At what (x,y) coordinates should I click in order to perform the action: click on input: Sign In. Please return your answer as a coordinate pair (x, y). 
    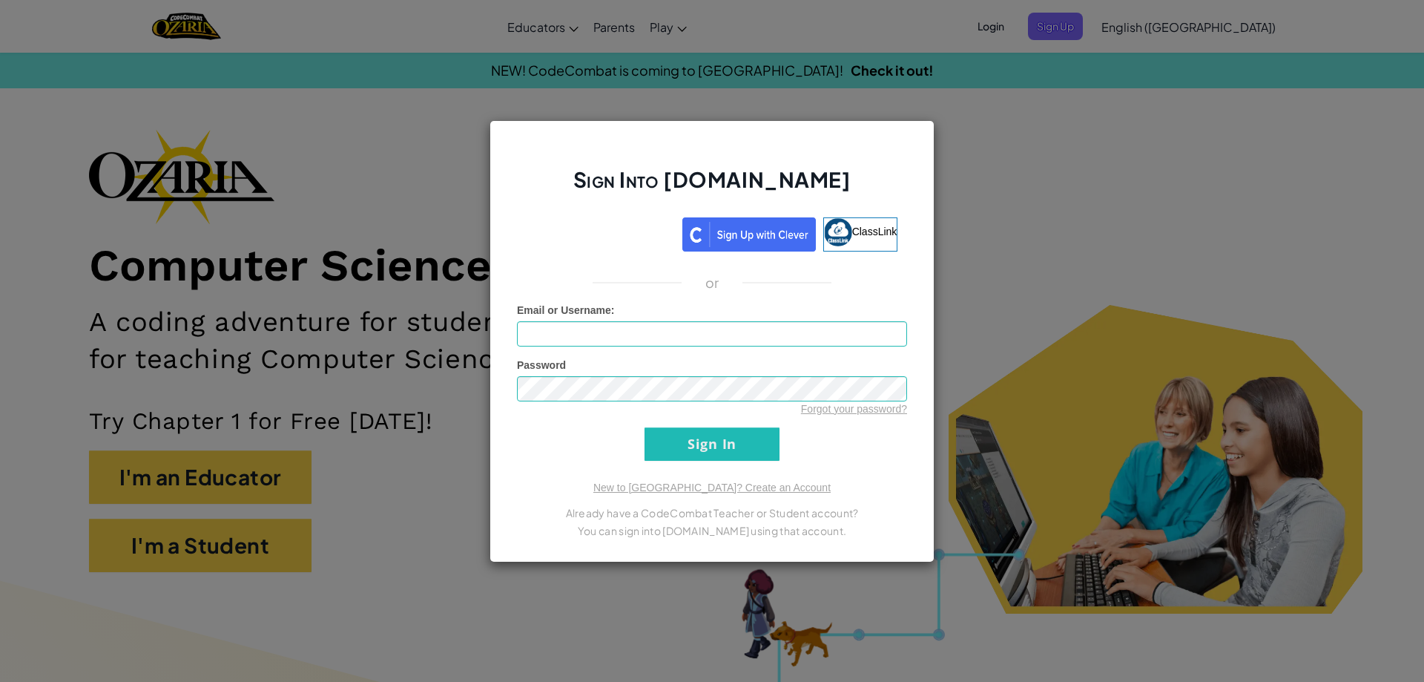
    Looking at the image, I should click on (712, 443).